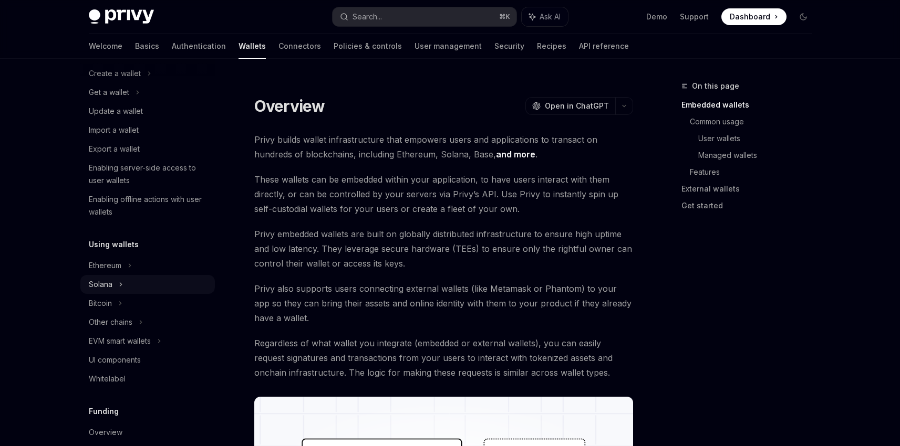 This screenshot has width=900, height=446. I want to click on span: Dashboard, so click(749, 17).